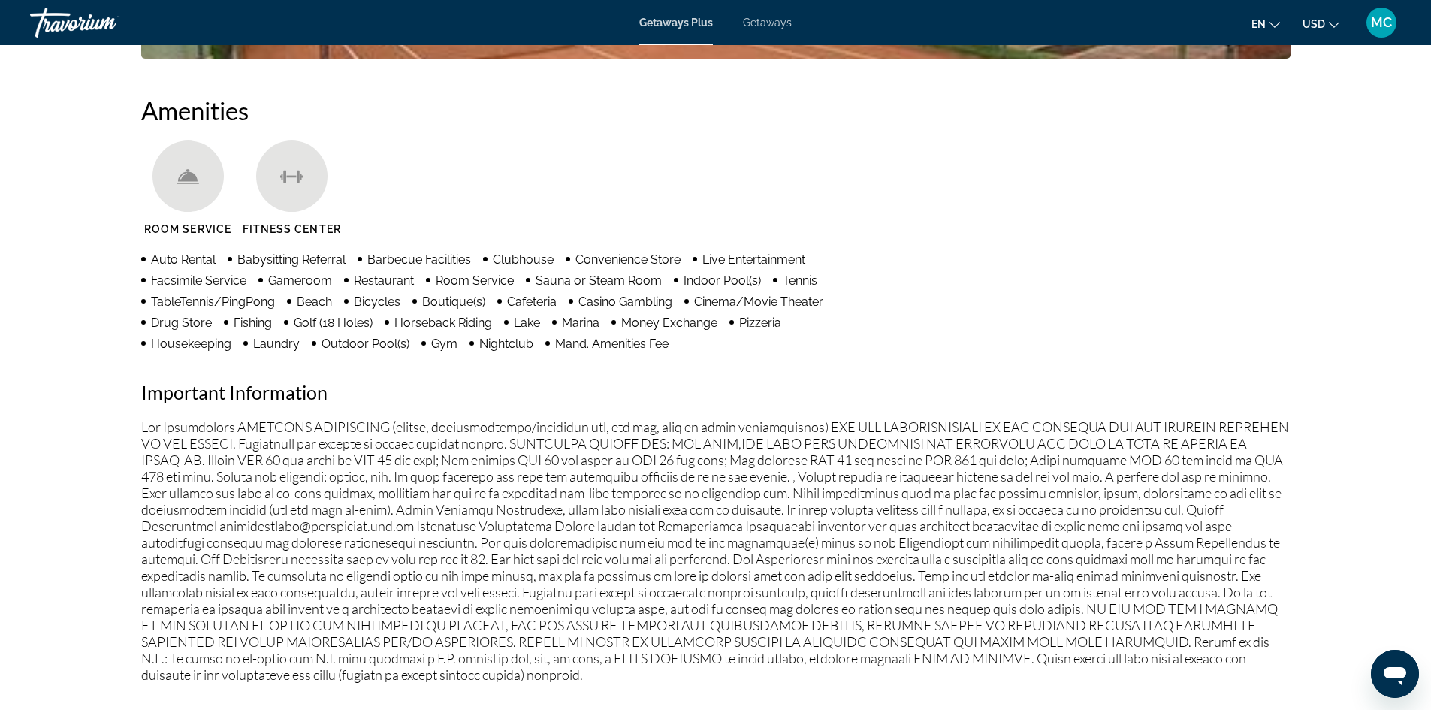 This screenshot has width=1431, height=710. I want to click on span: Horseback Riding, so click(443, 322).